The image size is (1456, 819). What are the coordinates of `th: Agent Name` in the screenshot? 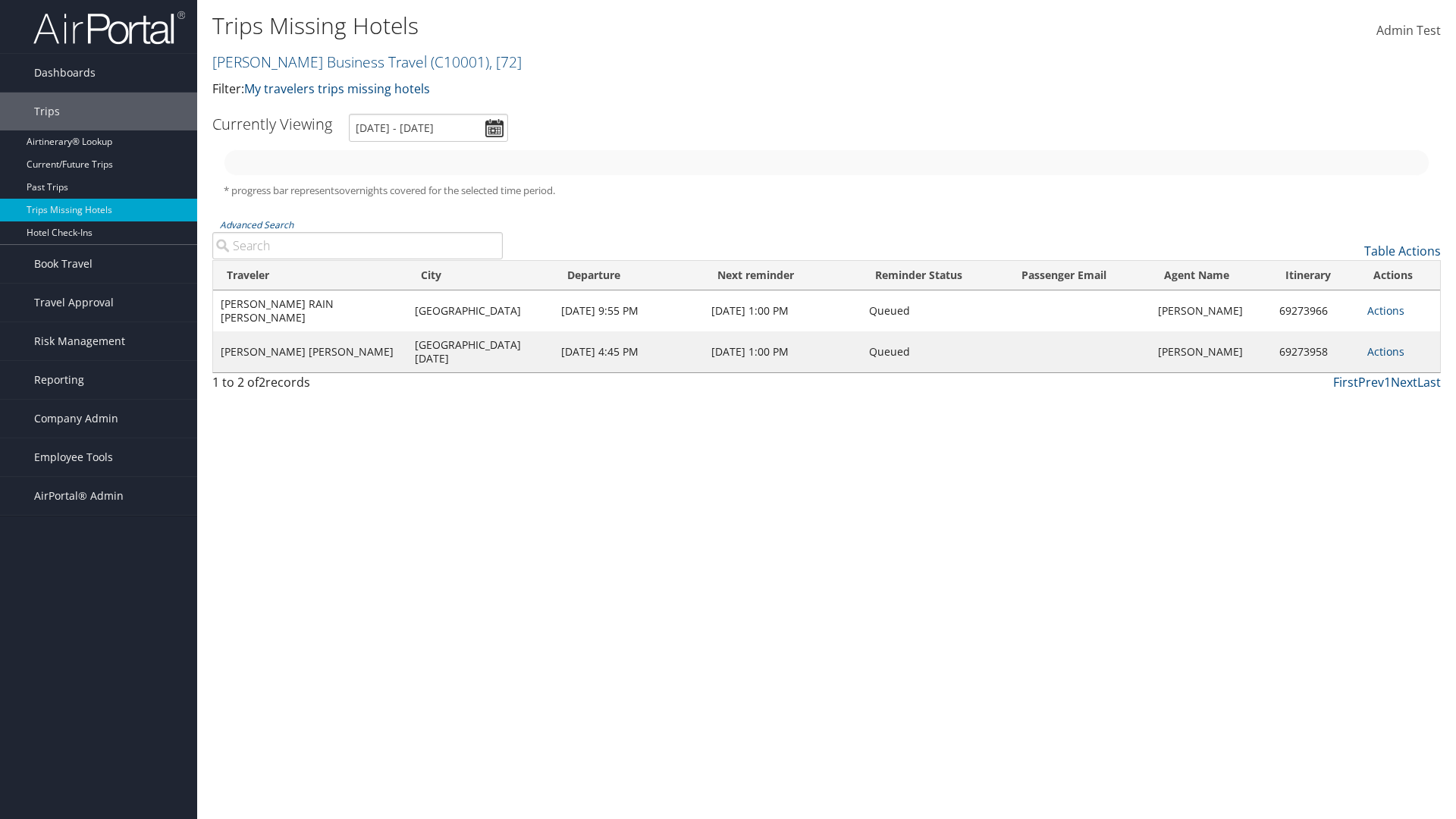 It's located at (1211, 275).